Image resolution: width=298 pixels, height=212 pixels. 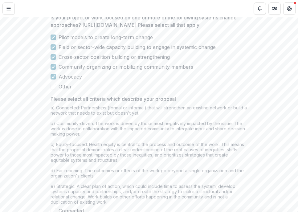 What do you see at coordinates (274, 9) in the screenshot?
I see `button: Partners` at bounding box center [274, 9].